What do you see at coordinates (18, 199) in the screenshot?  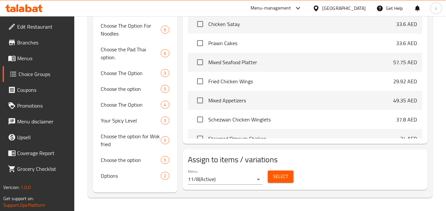 I see `span: Get support on:` at bounding box center [18, 199].